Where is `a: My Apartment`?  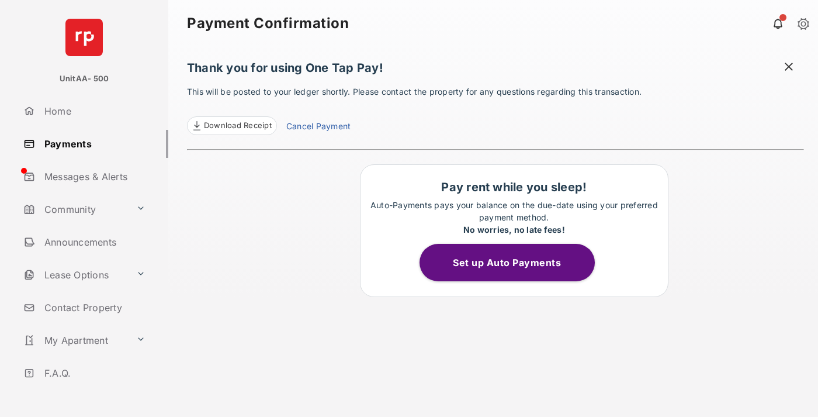
a: My Apartment is located at coordinates (75, 340).